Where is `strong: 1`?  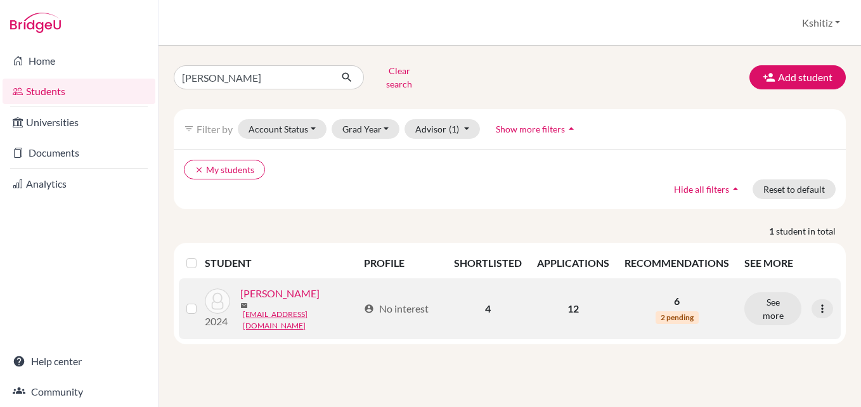 strong: 1 is located at coordinates (772, 231).